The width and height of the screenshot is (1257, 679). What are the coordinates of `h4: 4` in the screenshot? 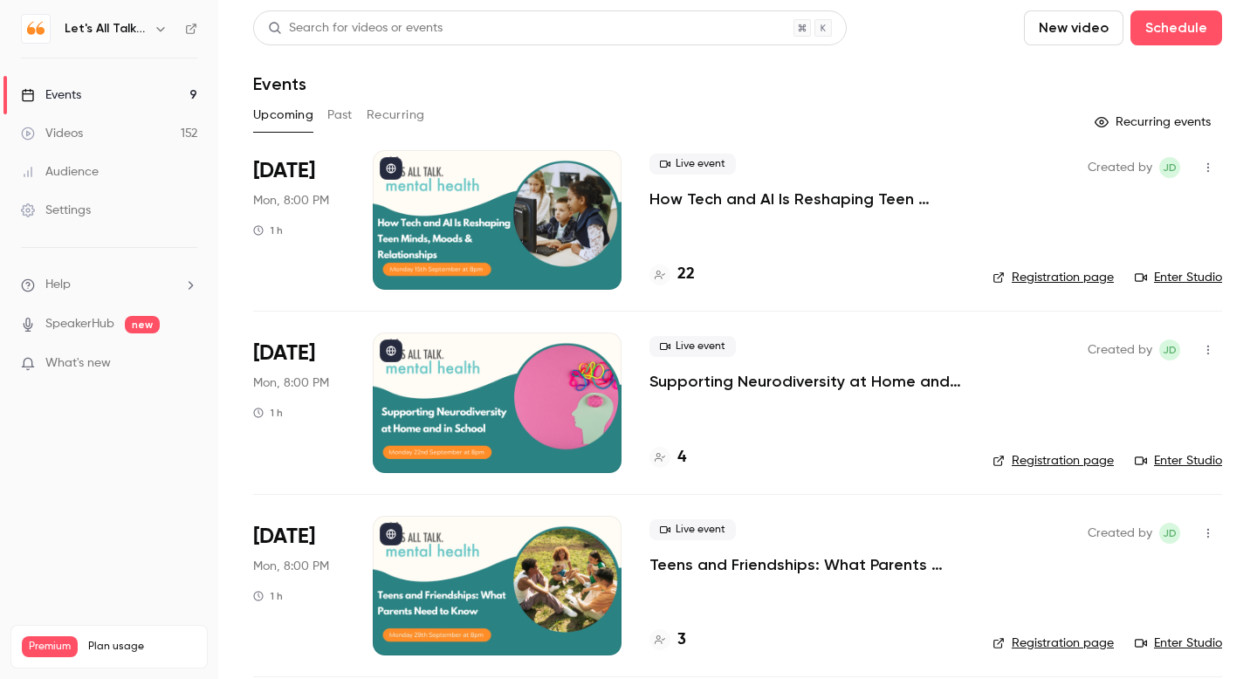 It's located at (682, 457).